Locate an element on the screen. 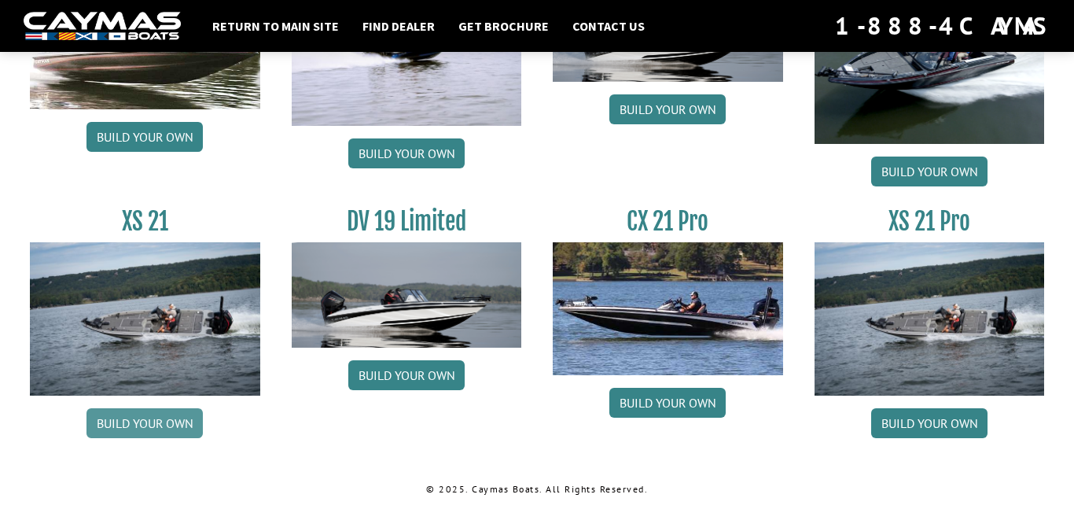 The width and height of the screenshot is (1074, 509). h3: XS 21 Pro is located at coordinates (930, 221).